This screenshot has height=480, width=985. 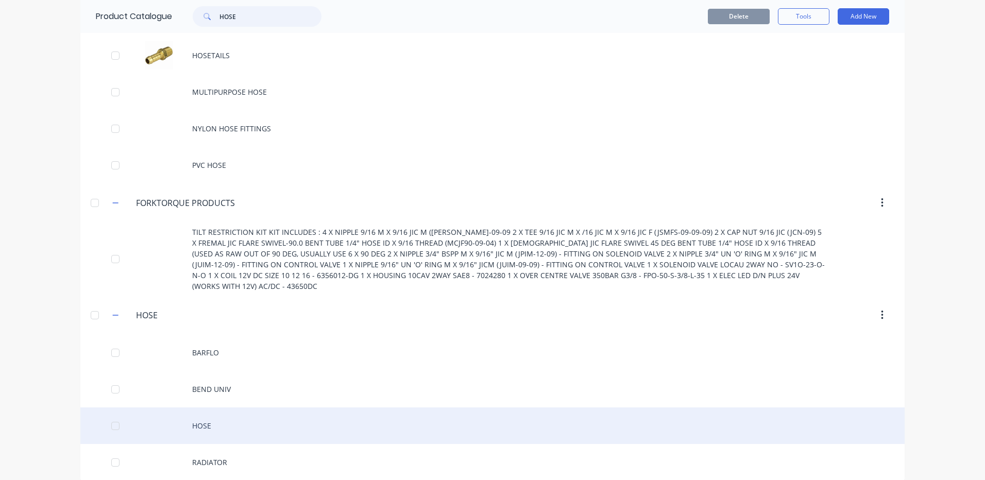 I want to click on div: PVC HOSE, so click(x=493, y=165).